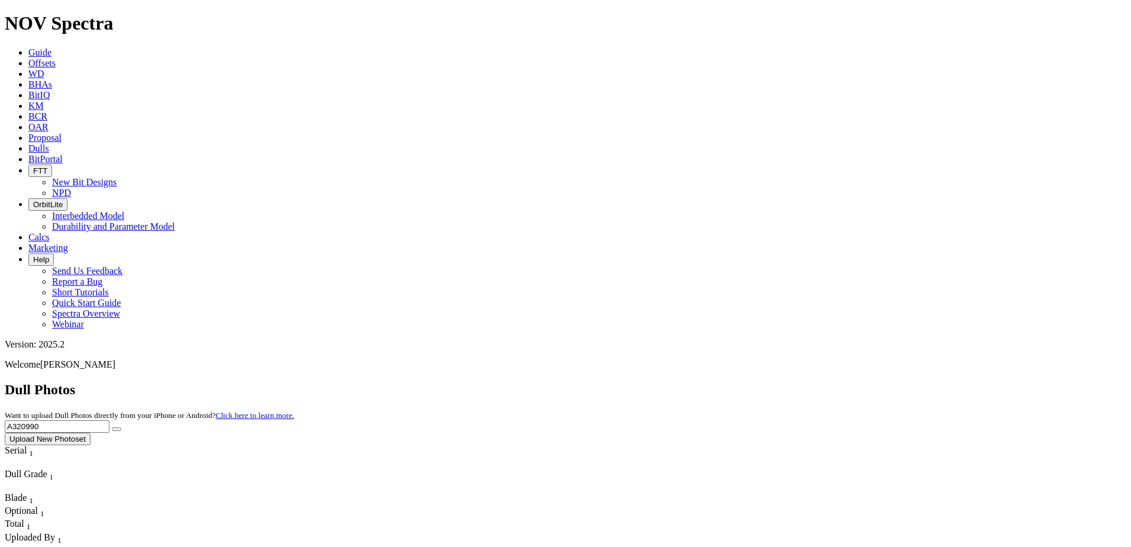 The image size is (1131, 547). I want to click on a: BitIQ, so click(39, 95).